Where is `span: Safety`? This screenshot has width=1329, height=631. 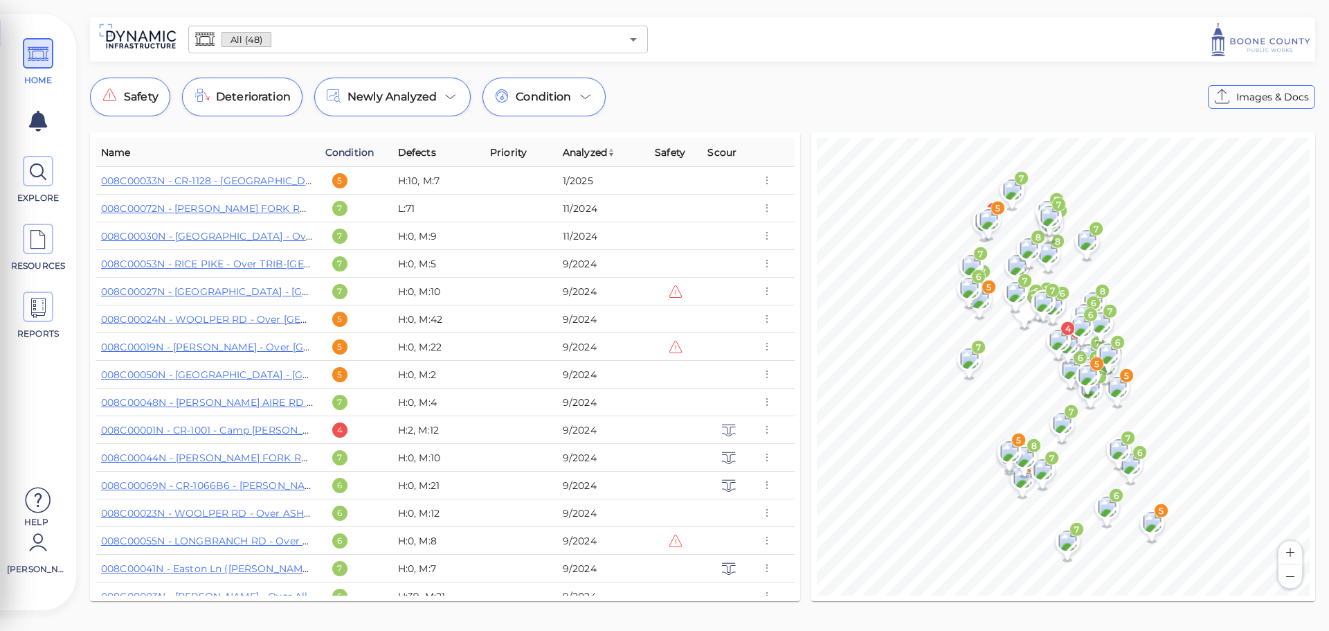 span: Safety is located at coordinates (670, 152).